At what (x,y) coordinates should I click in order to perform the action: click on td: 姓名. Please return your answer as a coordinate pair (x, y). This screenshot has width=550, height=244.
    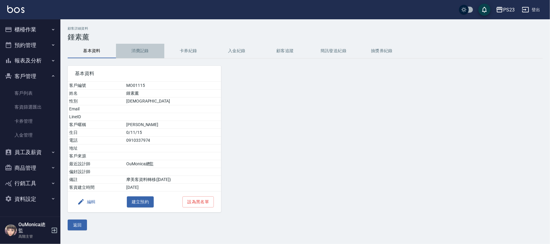
    Looking at the image, I should click on (96, 94).